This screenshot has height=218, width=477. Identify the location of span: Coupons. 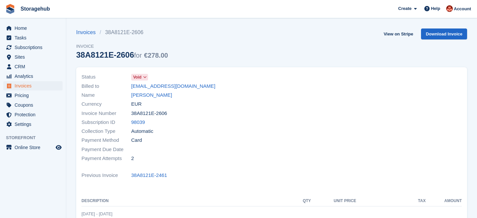
(34, 105).